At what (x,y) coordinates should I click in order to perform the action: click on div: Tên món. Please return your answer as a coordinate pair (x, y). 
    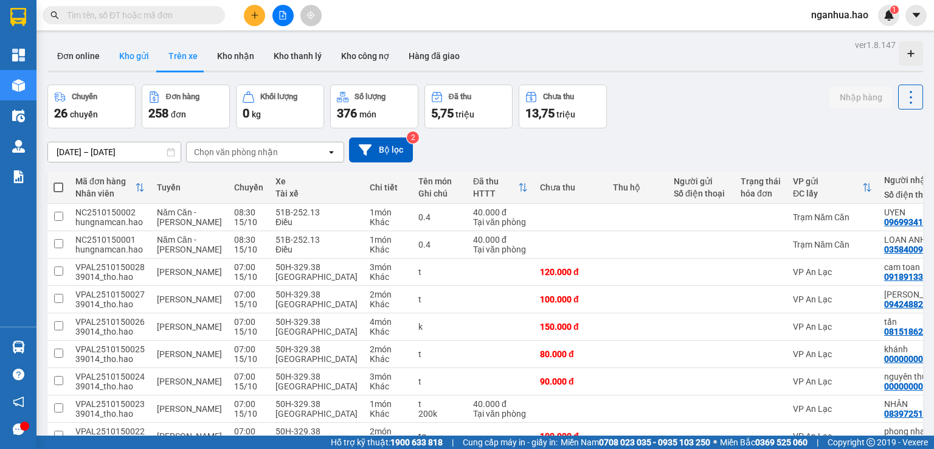
    Looking at the image, I should click on (439, 181).